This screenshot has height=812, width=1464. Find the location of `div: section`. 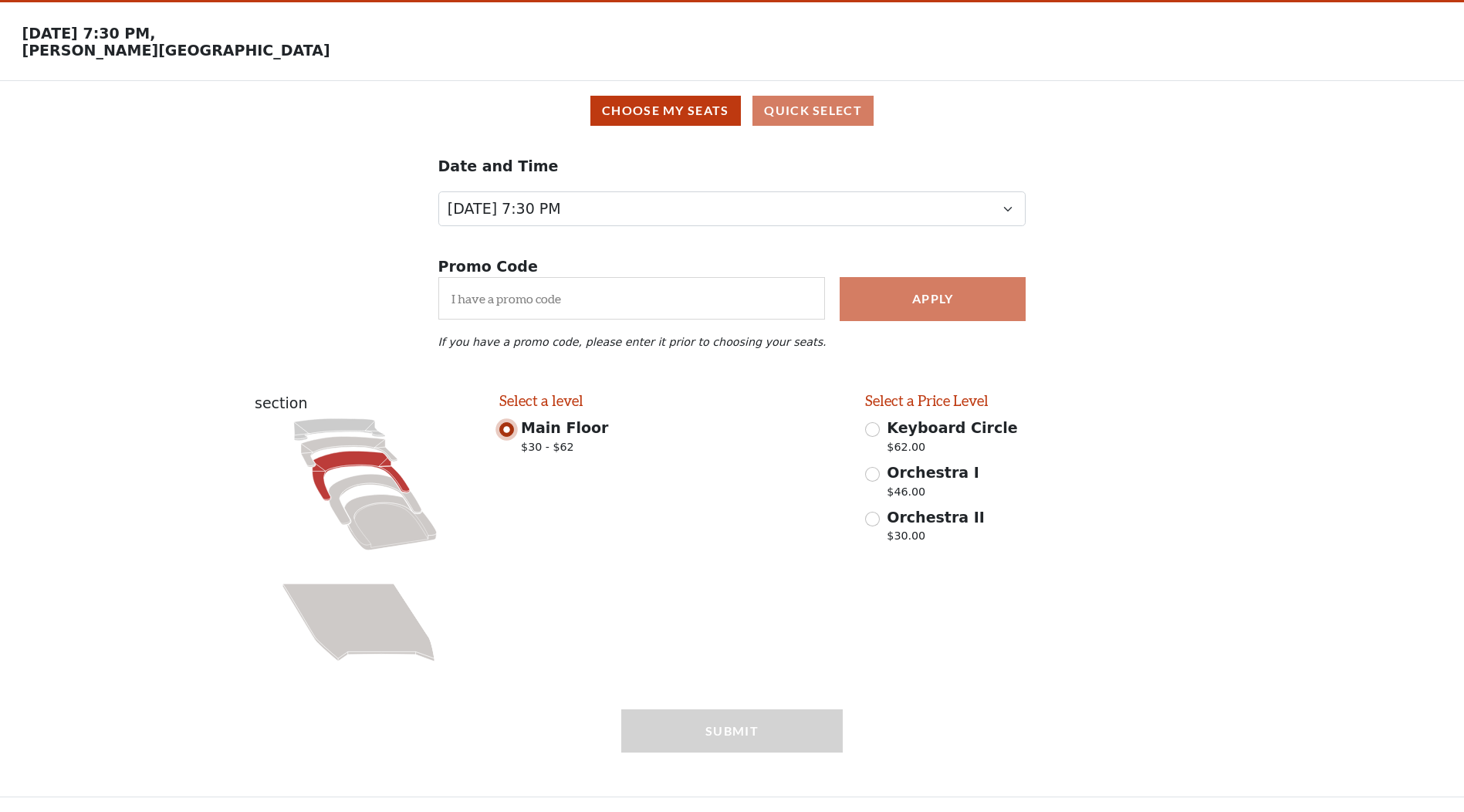

div: section is located at coordinates (366, 543).